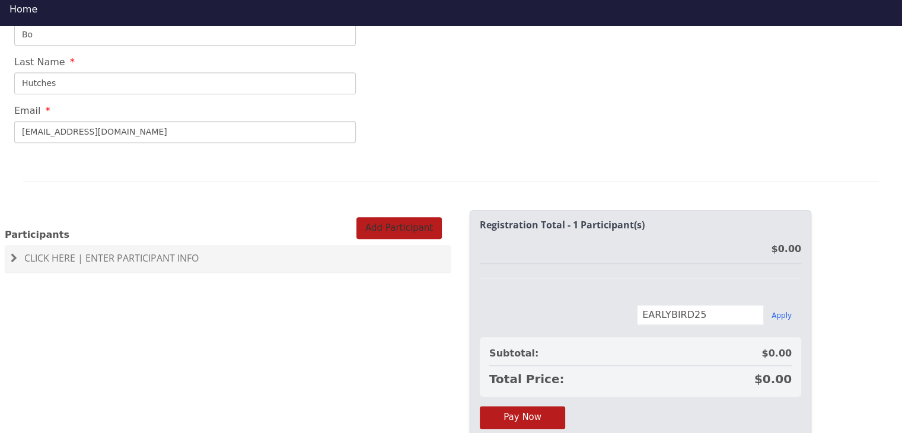 Image resolution: width=902 pixels, height=433 pixels. I want to click on input: Last Name, so click(185, 83).